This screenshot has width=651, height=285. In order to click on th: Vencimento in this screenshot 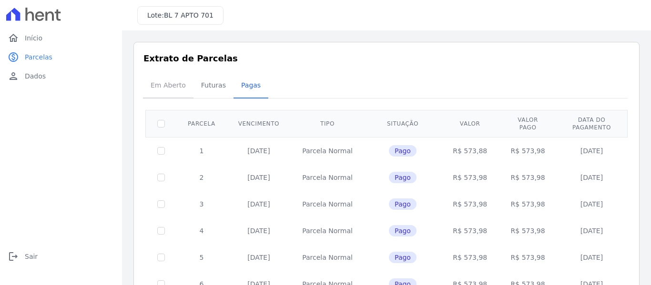, I will do `click(259, 123)`.